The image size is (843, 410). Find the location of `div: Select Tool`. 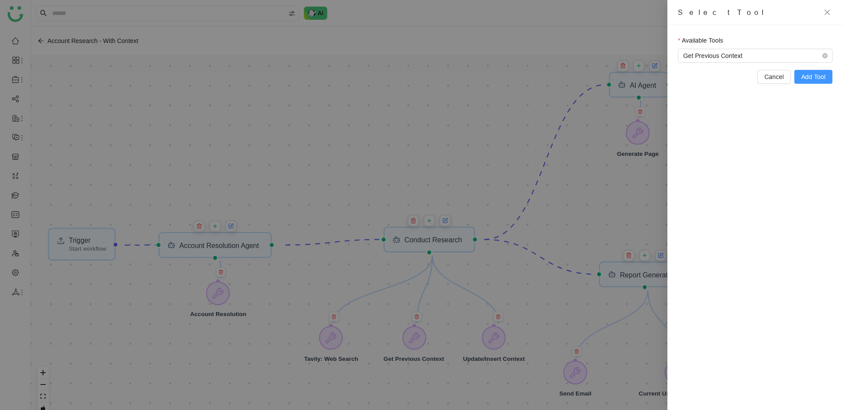

div: Select Tool is located at coordinates (748, 12).